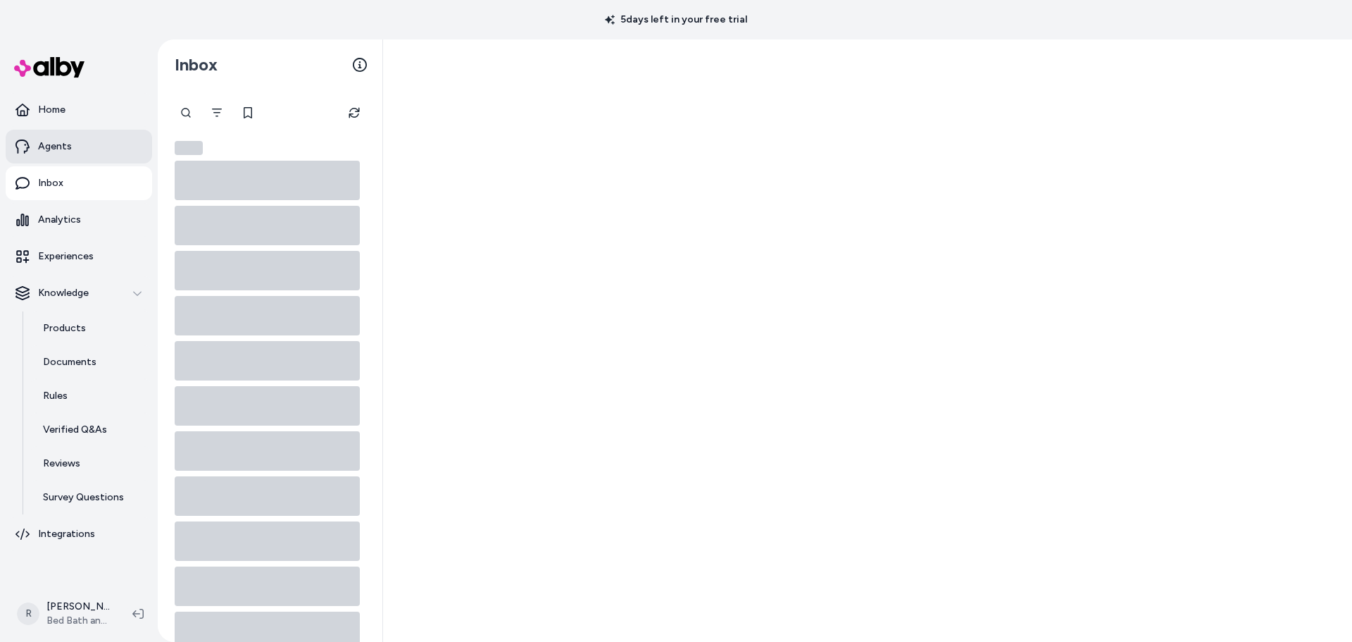 The image size is (1352, 642). What do you see at coordinates (75, 430) in the screenshot?
I see `p: Verified Q&As` at bounding box center [75, 430].